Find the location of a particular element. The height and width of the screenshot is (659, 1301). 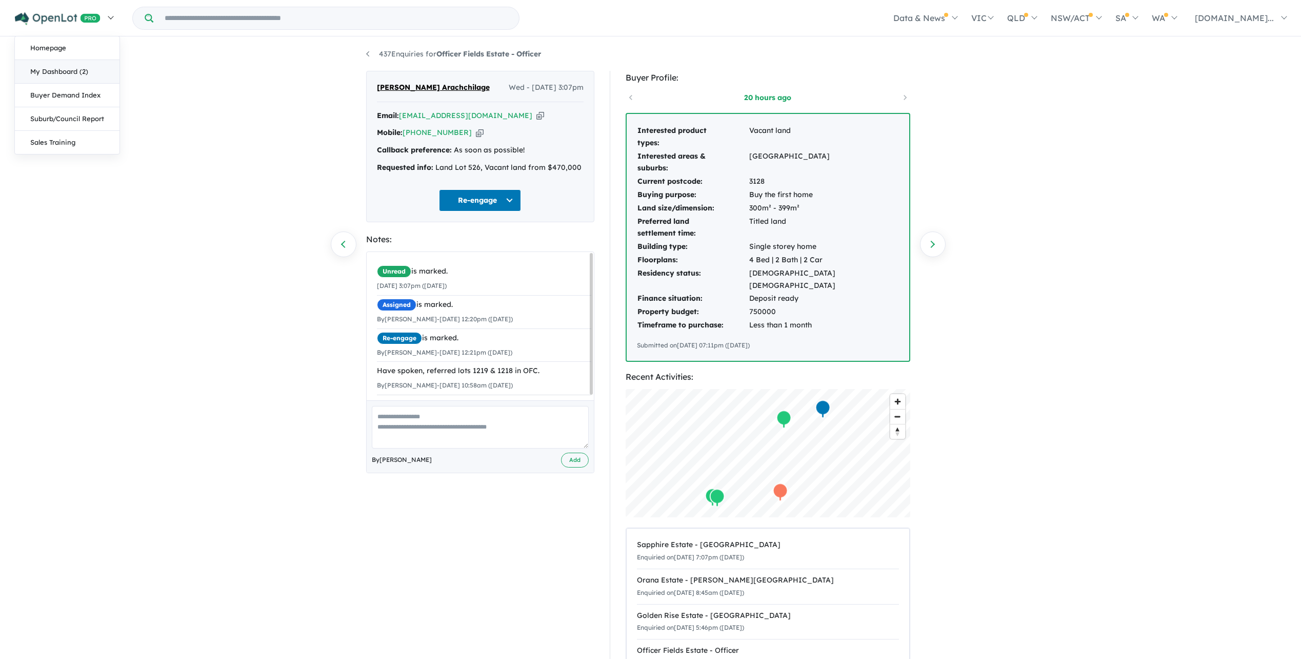

button: Reset bearing to north is located at coordinates (898, 431).